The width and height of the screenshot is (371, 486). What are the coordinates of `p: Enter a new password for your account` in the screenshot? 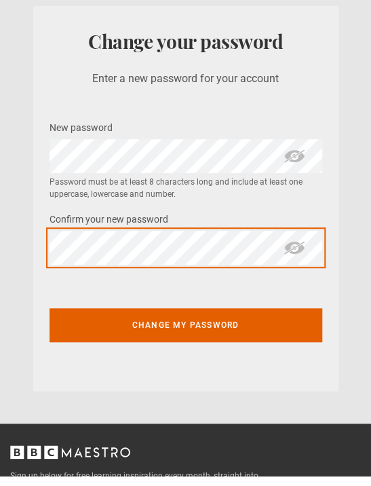 It's located at (186, 89).